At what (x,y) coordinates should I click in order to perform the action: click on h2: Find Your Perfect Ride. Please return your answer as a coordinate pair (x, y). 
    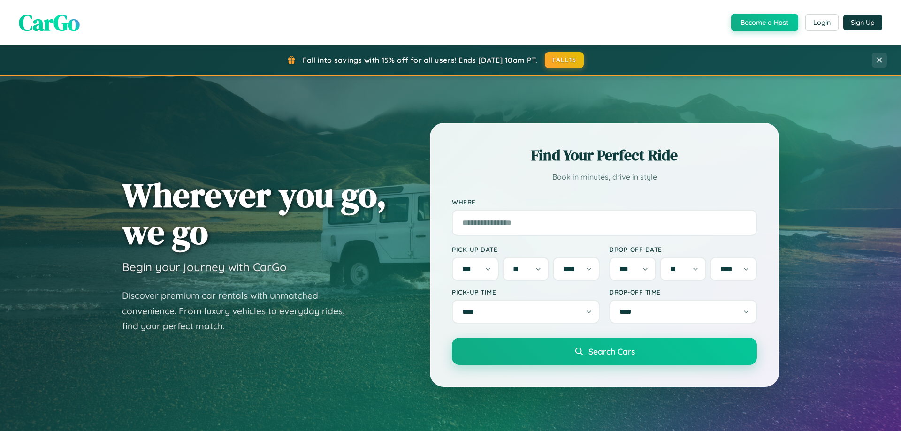
    Looking at the image, I should click on (604, 155).